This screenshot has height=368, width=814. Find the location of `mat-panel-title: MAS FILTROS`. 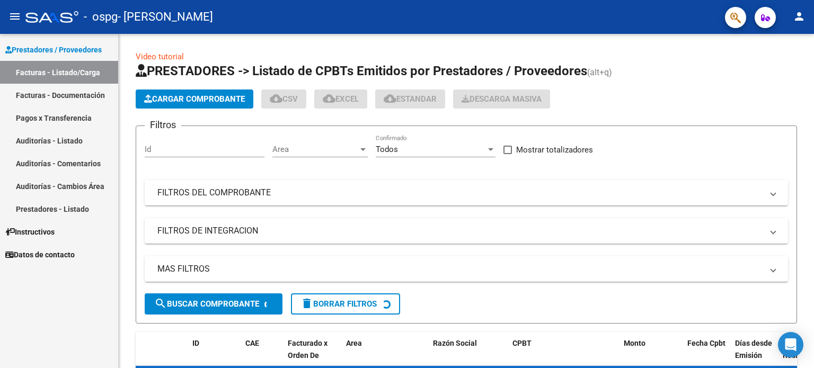

mat-panel-title: MAS FILTROS is located at coordinates (460, 269).